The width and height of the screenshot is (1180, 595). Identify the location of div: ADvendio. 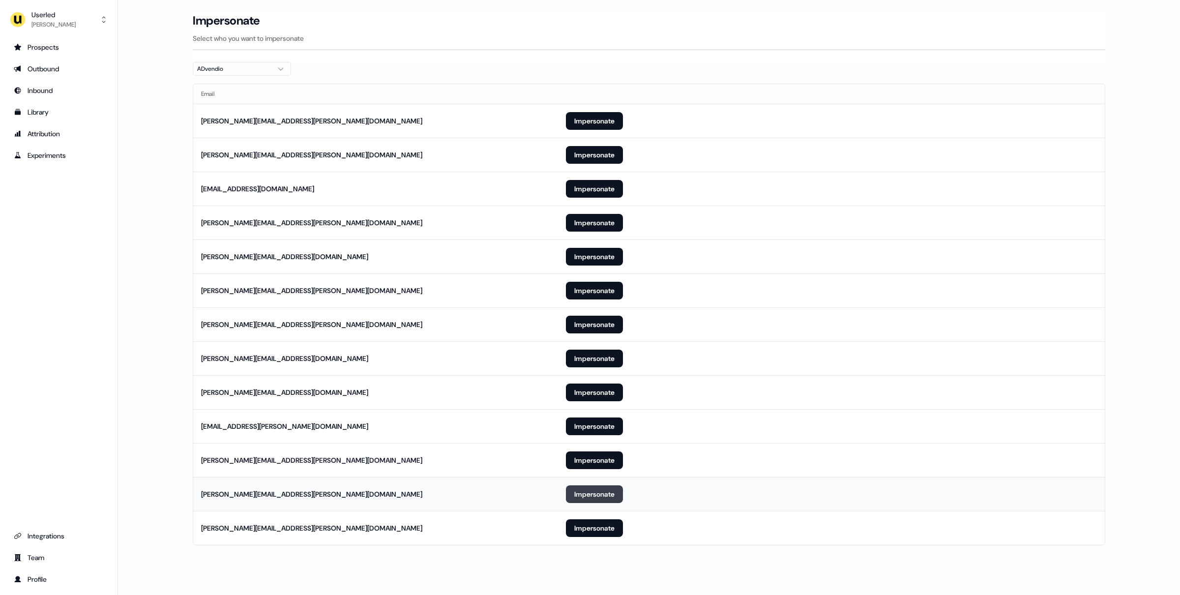
(234, 69).